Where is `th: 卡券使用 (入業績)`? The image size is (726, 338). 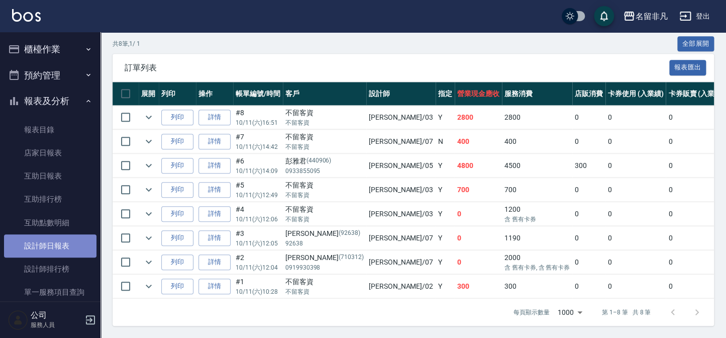 th: 卡券使用 (入業績) is located at coordinates (635, 93).